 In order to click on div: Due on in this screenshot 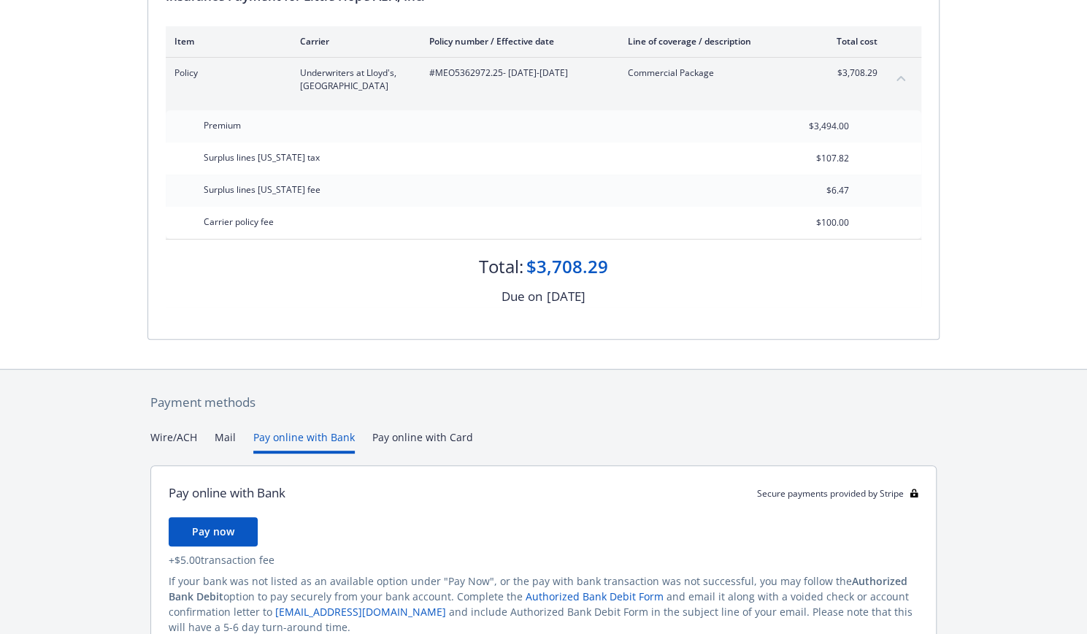, I will do `click(522, 296)`.